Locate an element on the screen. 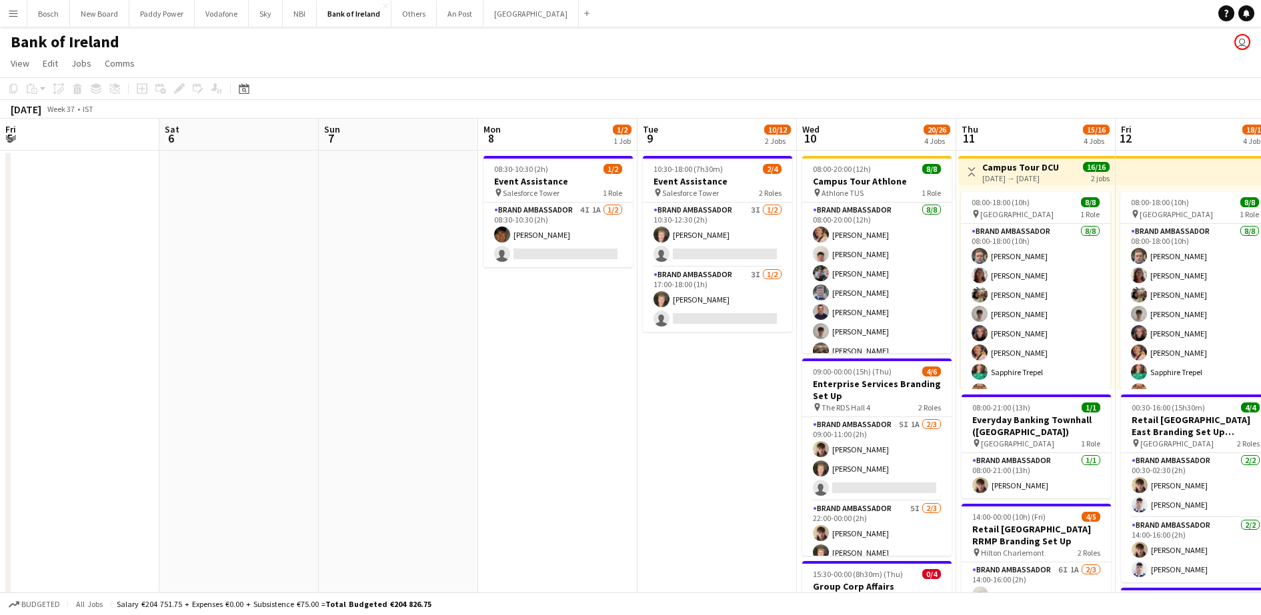  span: Sat is located at coordinates (172, 129).